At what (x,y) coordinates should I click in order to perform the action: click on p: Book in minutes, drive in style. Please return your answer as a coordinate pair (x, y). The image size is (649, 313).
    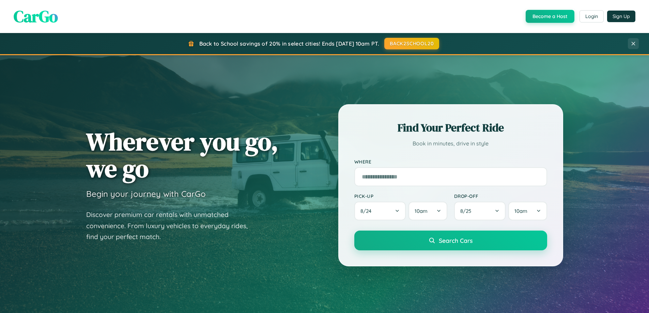
    Looking at the image, I should click on (451, 143).